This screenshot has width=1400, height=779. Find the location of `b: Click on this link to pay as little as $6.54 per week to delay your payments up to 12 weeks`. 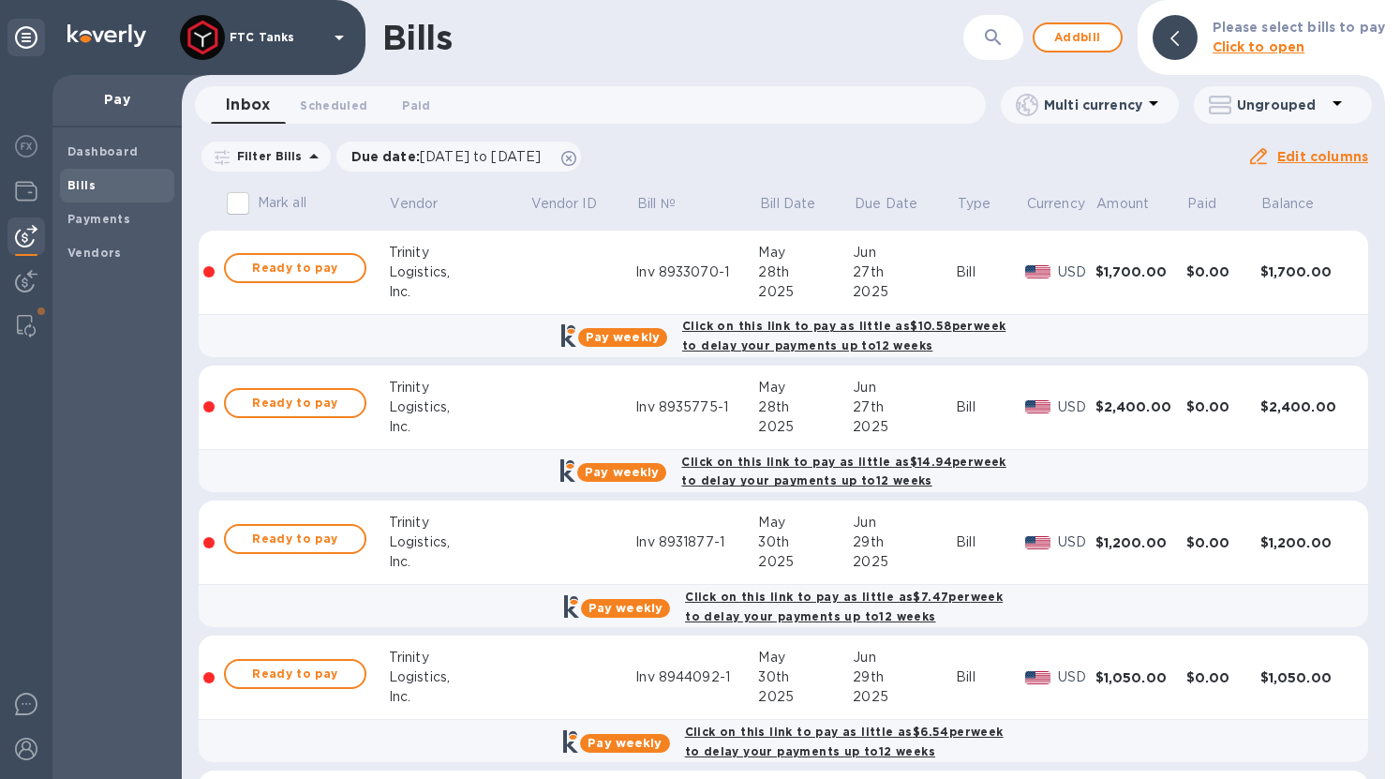

b: Click on this link to pay as little as $6.54 per week to delay your payments up to 12 weeks is located at coordinates (845, 741).